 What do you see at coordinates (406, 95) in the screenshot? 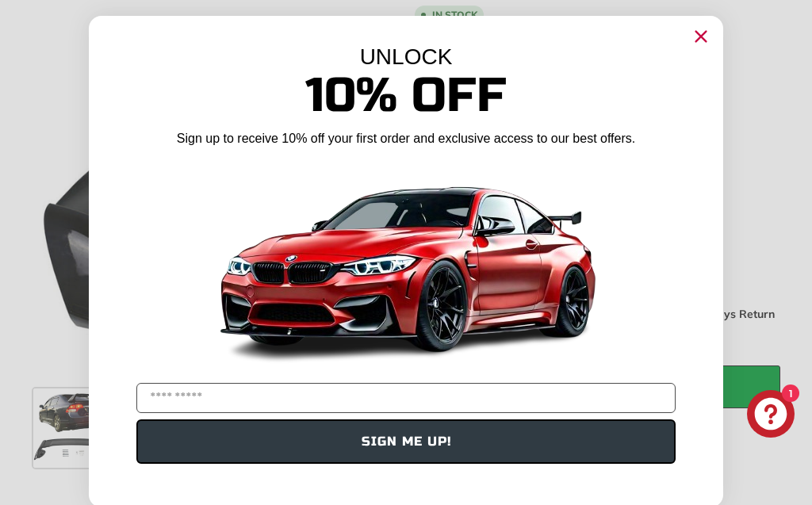
I see `span: 10% Off` at bounding box center [406, 95].